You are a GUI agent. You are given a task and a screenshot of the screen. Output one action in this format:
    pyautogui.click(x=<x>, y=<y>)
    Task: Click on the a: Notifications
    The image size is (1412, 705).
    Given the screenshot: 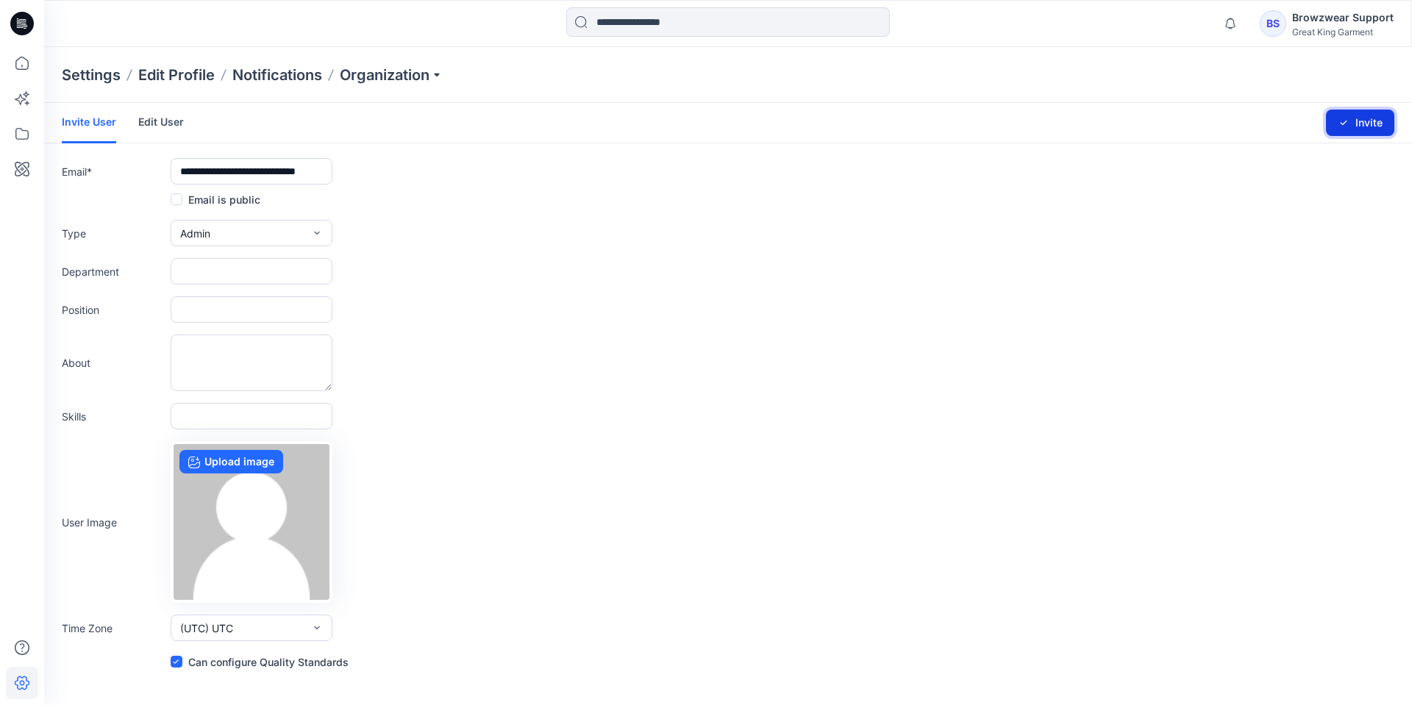 What is the action you would take?
    pyautogui.click(x=277, y=75)
    